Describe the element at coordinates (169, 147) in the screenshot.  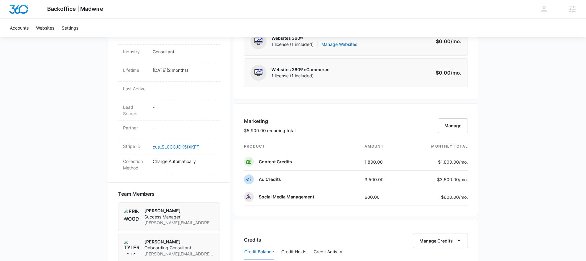
I see `div: Stripe IDcus_SL0CCJDK5fXKFT` at that location.